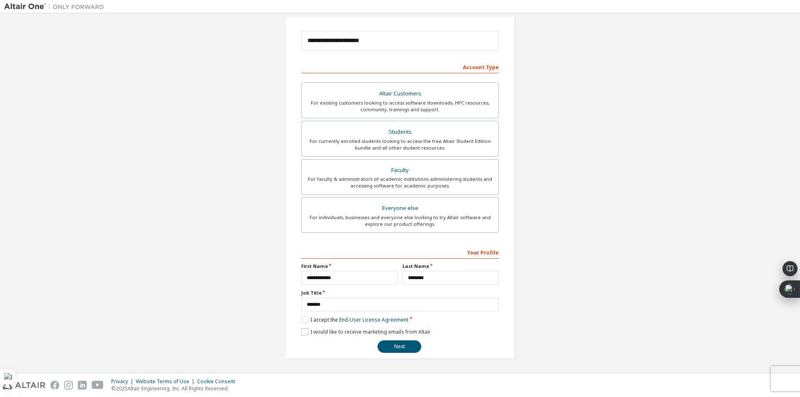  What do you see at coordinates (400, 67) in the screenshot?
I see `div: Account Type` at bounding box center [400, 67].